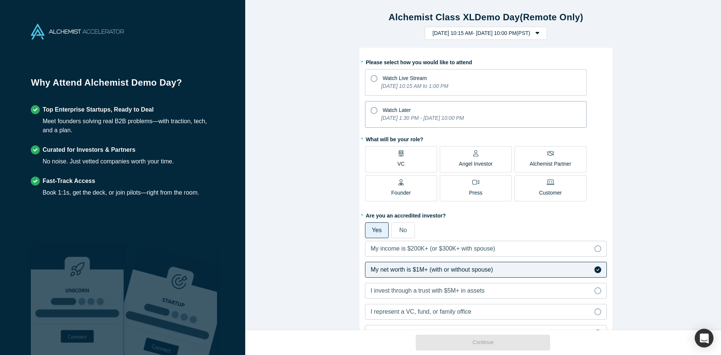 This screenshot has height=355, width=721. Describe the element at coordinates (428, 290) in the screenshot. I see `span: I invest through a trust with $5M+ in assets` at that location.